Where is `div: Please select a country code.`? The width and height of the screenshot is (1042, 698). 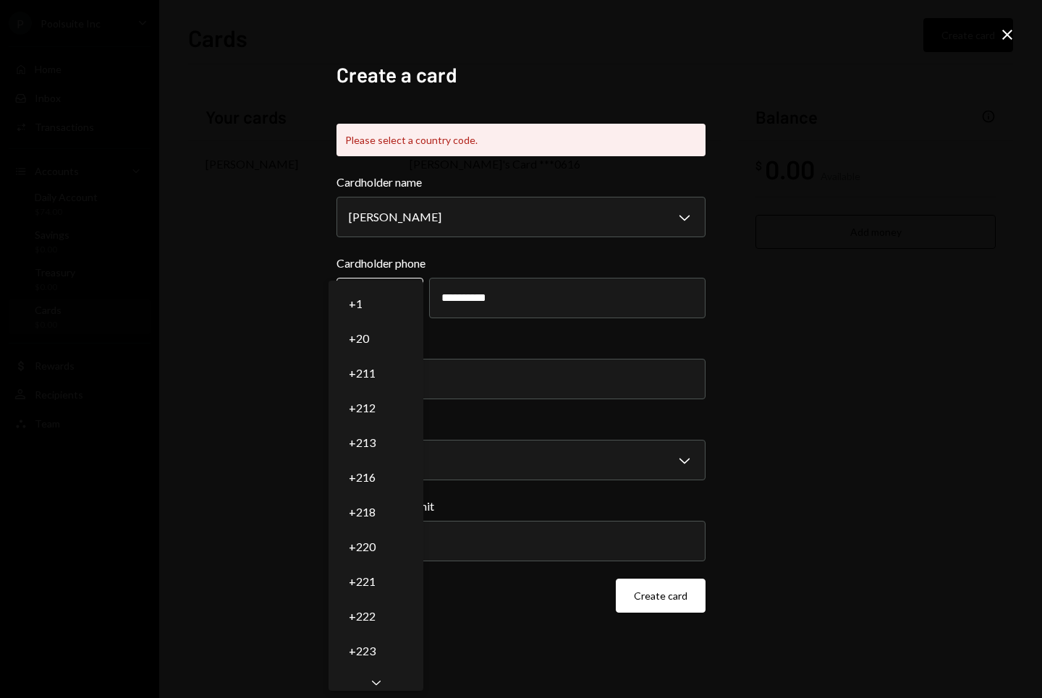
div: Please select a country code. is located at coordinates (521, 140).